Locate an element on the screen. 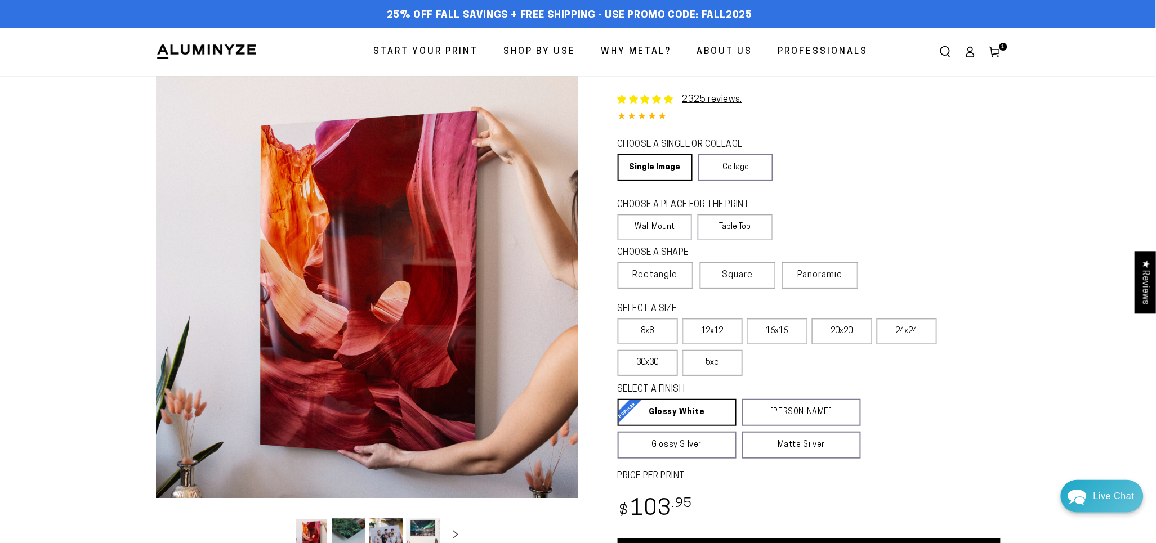 The height and width of the screenshot is (543, 1156). div: 4.85 out of 5.0 stars is located at coordinates (809, 117).